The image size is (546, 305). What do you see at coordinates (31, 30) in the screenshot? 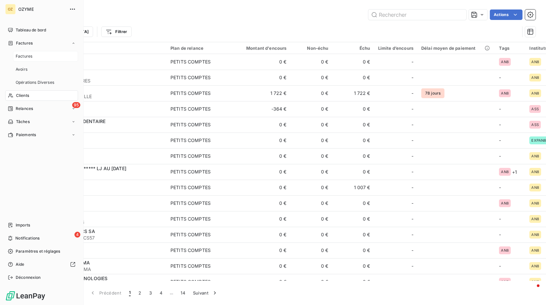
I see `span: Tableau de bord` at bounding box center [31, 30].